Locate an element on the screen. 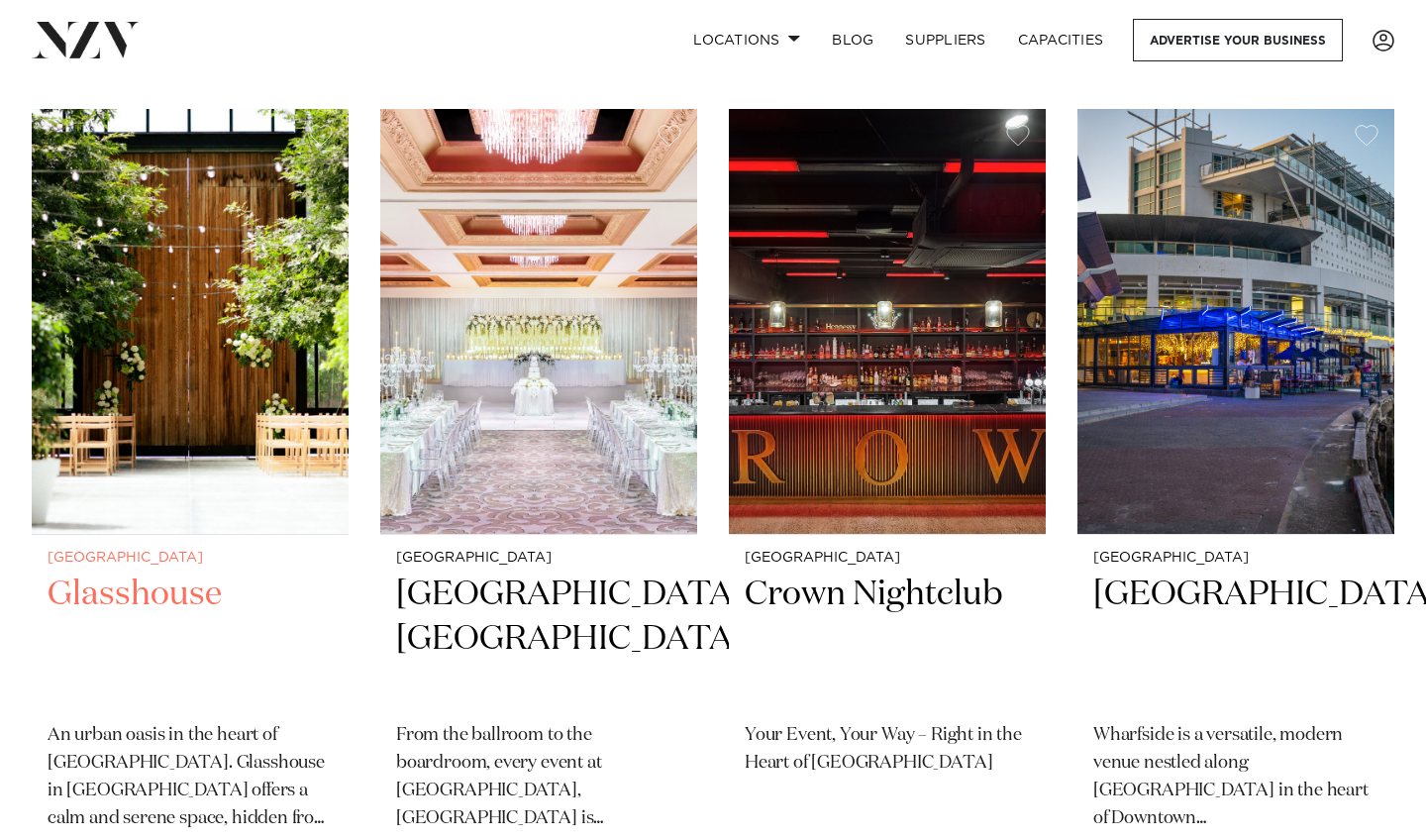  h2: Crown Nightclub is located at coordinates (888, 639).